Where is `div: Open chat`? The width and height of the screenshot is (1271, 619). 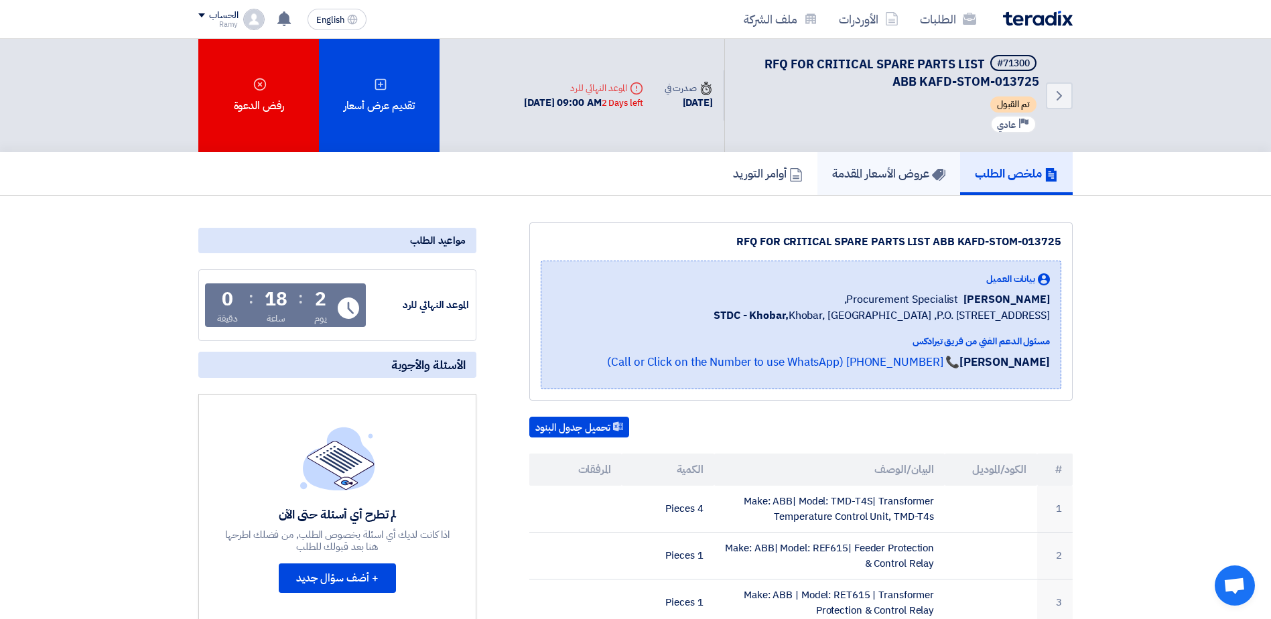
div: Open chat is located at coordinates (1235, 586).